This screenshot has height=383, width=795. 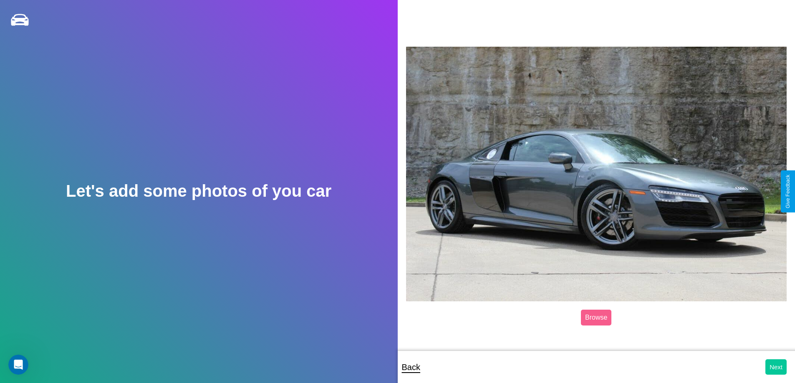 What do you see at coordinates (596, 174) in the screenshot?
I see `img: posted` at bounding box center [596, 174].